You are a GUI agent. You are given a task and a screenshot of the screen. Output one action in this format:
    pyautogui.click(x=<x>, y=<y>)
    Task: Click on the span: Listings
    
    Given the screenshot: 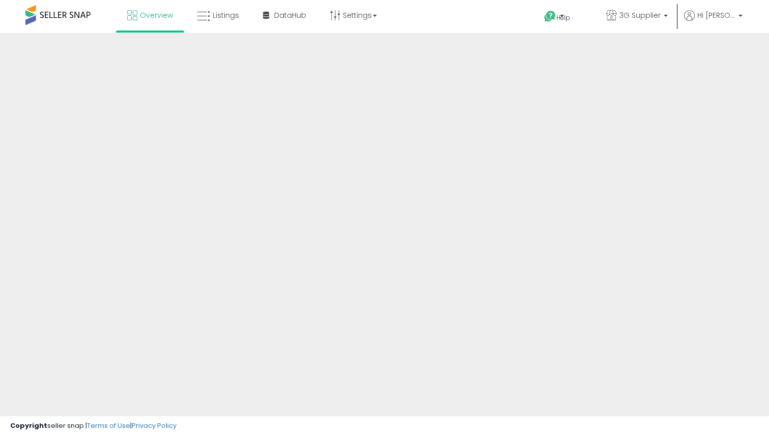 What is the action you would take?
    pyautogui.click(x=226, y=15)
    